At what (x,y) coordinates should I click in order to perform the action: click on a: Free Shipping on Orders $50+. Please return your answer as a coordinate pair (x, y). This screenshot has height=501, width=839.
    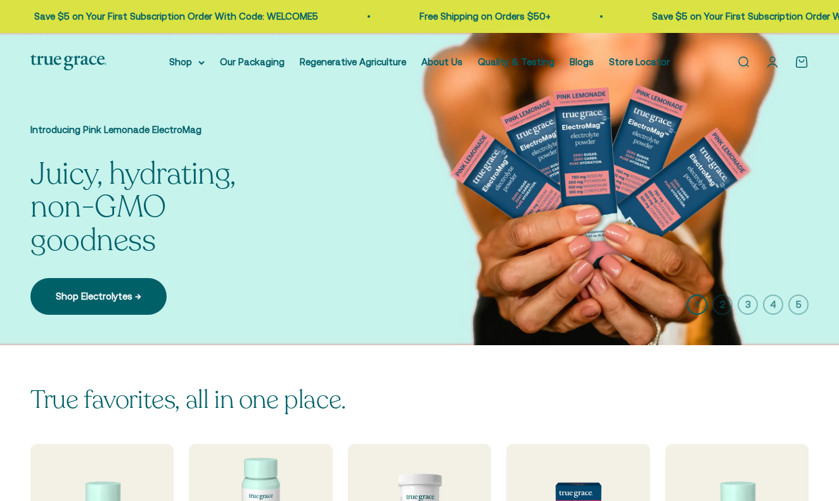
    Looking at the image, I should click on (405, 16).